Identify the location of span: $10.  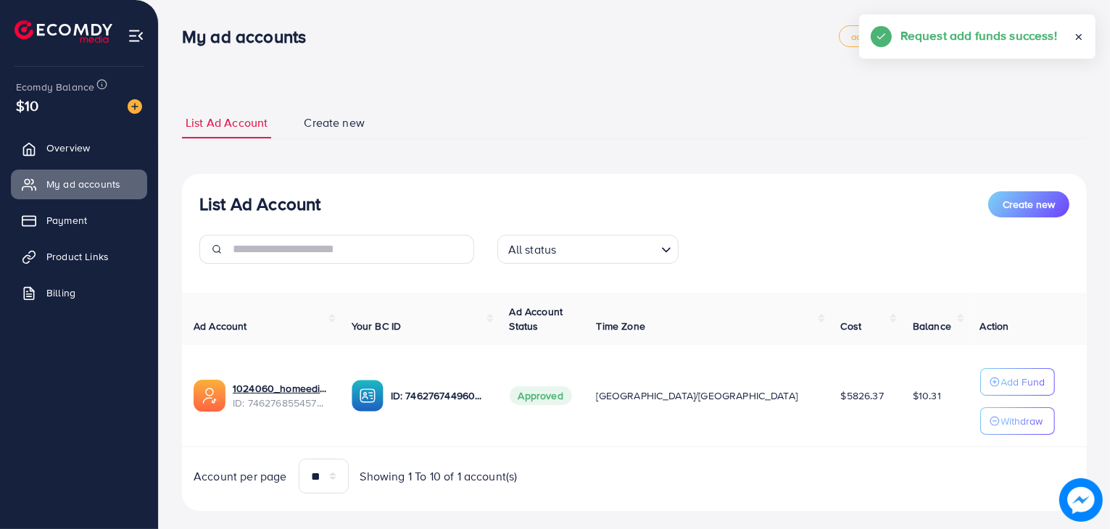
(27, 105).